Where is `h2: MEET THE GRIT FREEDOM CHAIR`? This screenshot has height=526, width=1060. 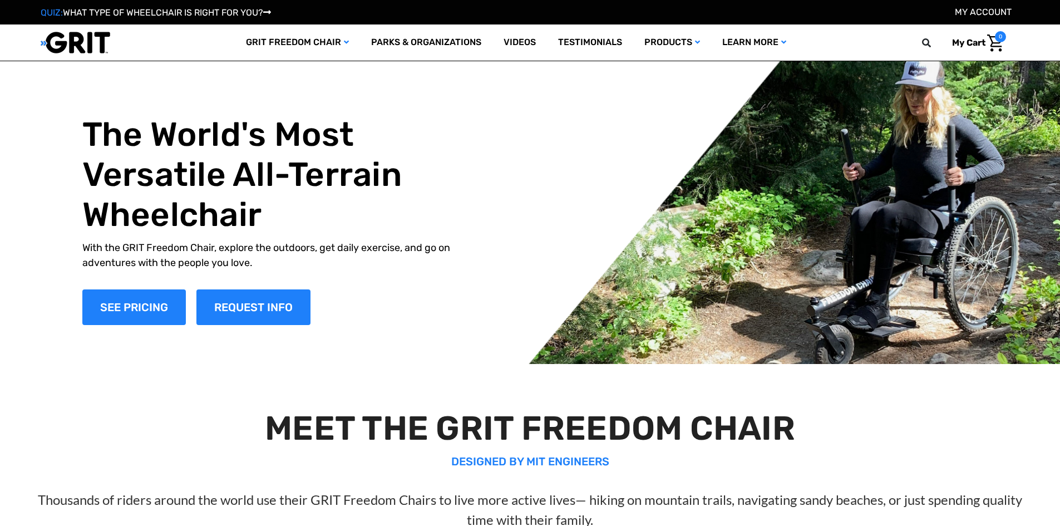 h2: MEET THE GRIT FREEDOM CHAIR is located at coordinates (531, 429).